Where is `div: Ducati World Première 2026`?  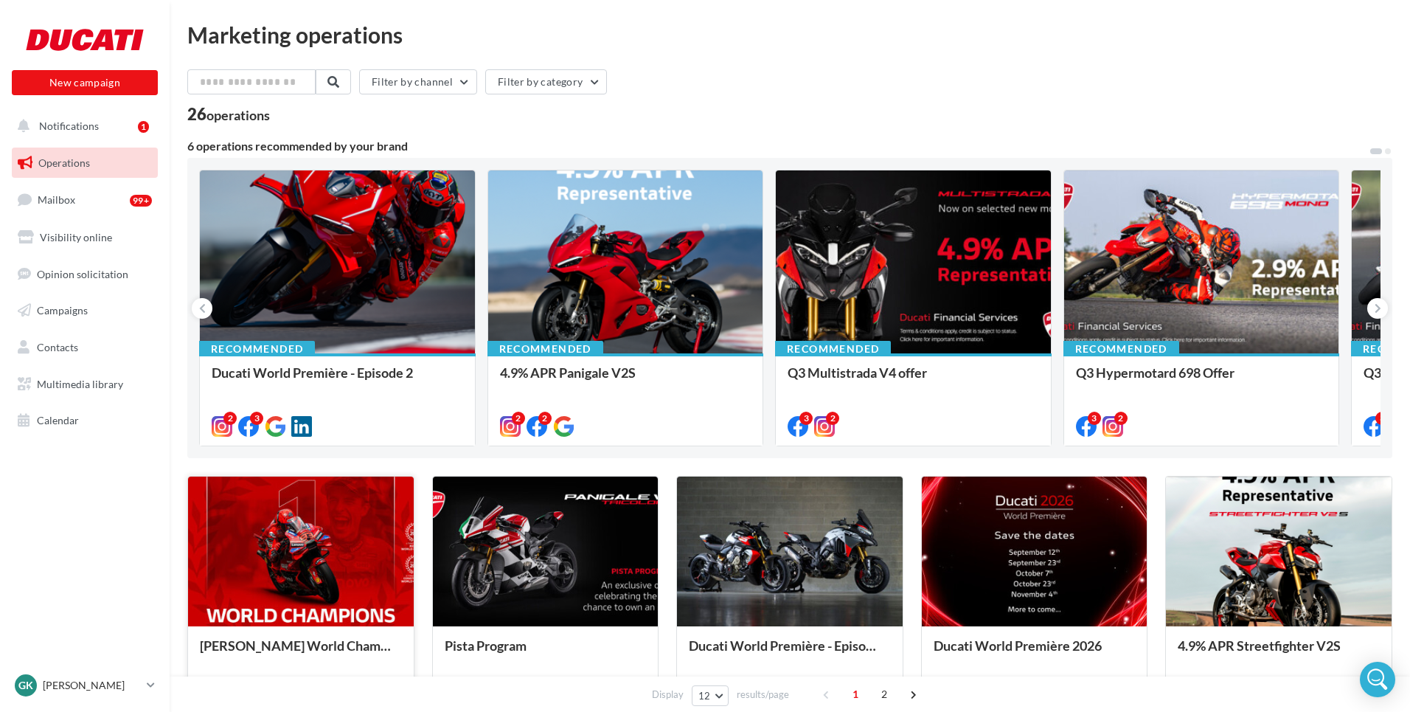 div: Ducati World Première 2026 is located at coordinates (1035, 653).